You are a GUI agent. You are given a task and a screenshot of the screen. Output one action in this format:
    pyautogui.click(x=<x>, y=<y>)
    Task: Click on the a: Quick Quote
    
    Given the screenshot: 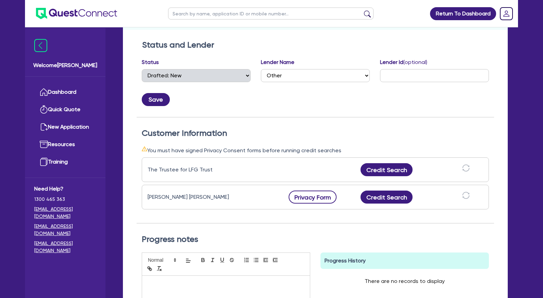 What is the action you would take?
    pyautogui.click(x=65, y=109)
    